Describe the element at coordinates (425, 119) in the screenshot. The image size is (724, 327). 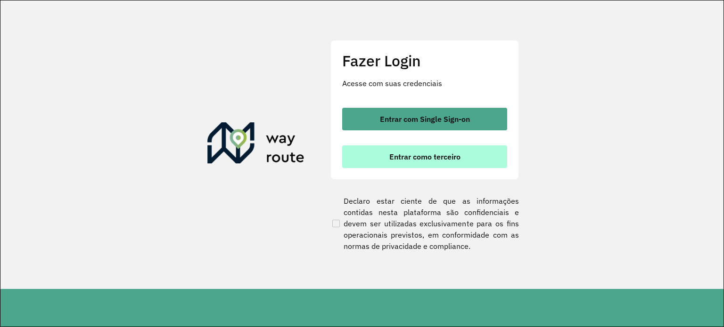
I see `span: Entrar com Single Sign-on` at that location.